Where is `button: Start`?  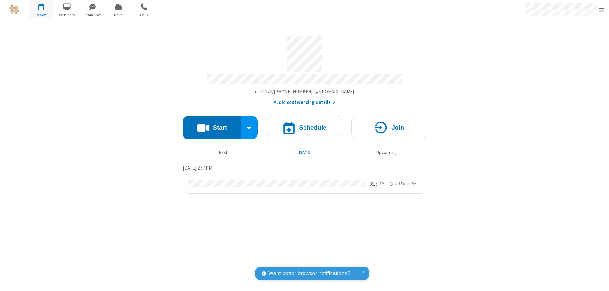 button: Start is located at coordinates (212, 127).